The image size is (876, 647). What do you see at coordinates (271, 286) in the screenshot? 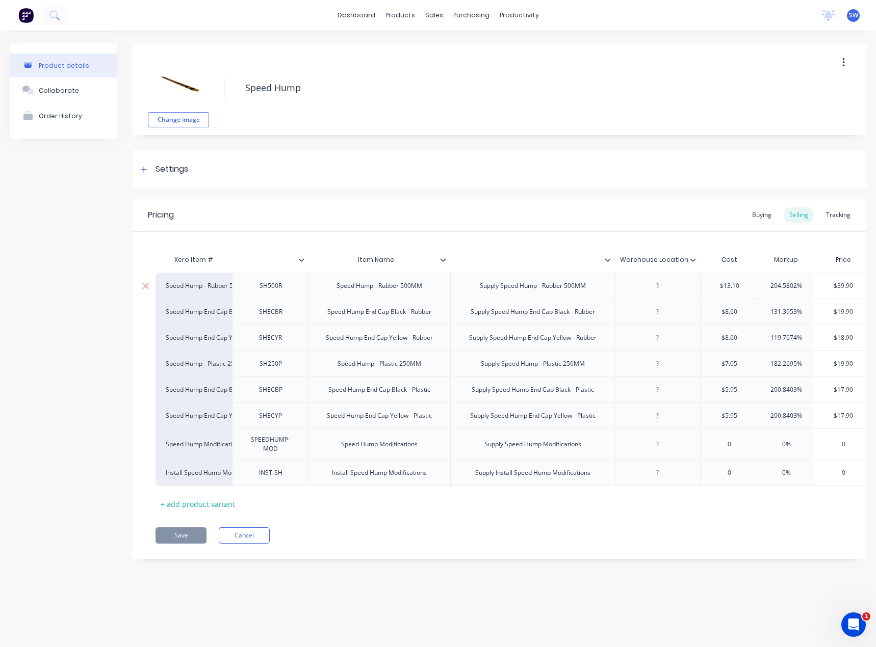
I see `div: SH500R` at bounding box center [271, 286].